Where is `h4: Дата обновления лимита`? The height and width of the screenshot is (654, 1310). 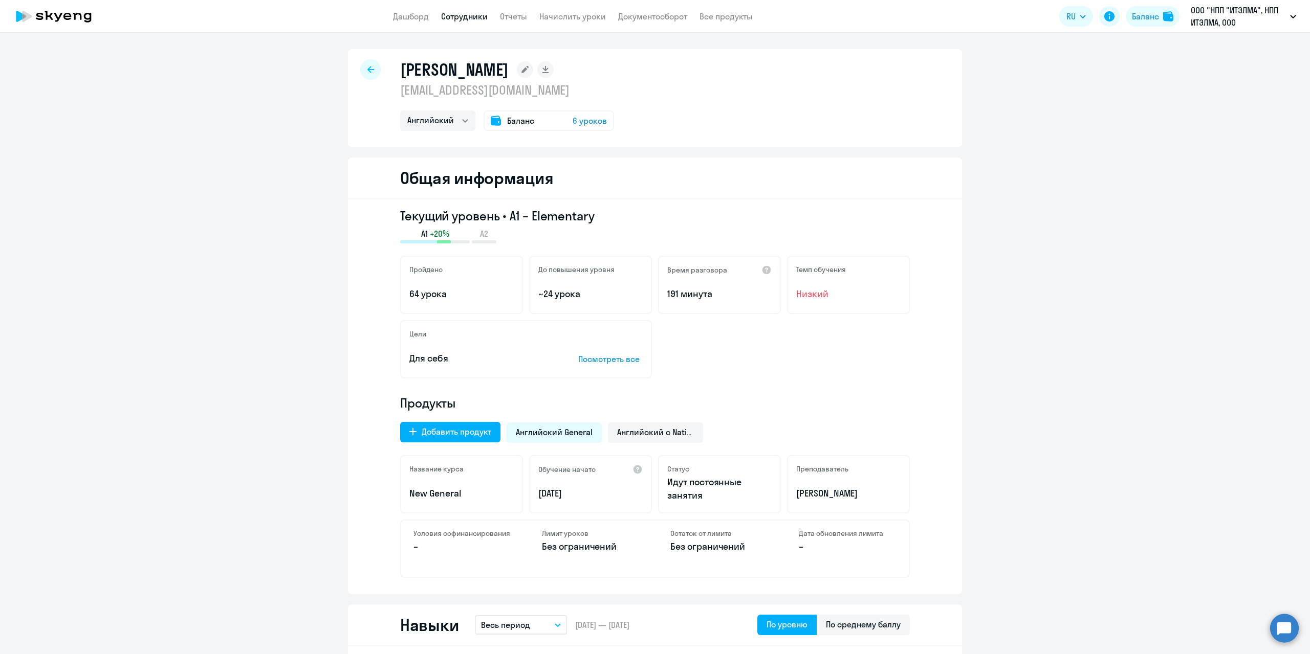 h4: Дата обновления лимита is located at coordinates (847, 534).